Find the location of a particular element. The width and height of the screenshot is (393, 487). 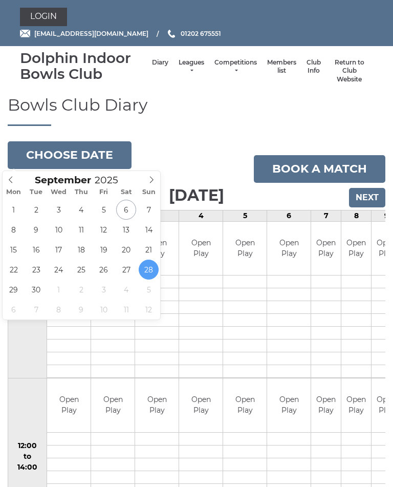

span: October 10, 2025 is located at coordinates (103, 309).